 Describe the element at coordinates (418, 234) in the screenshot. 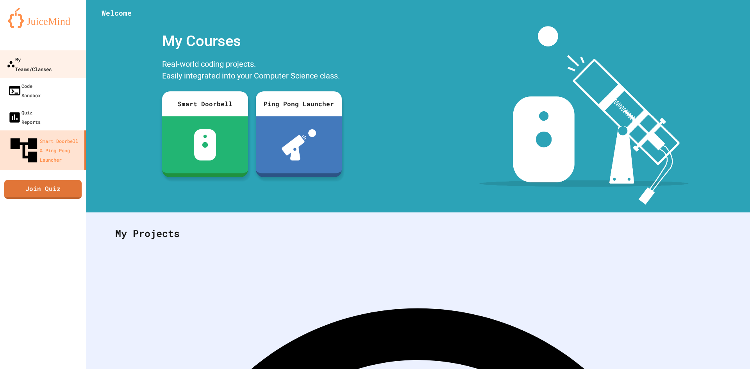

I see `div: My Projects` at that location.